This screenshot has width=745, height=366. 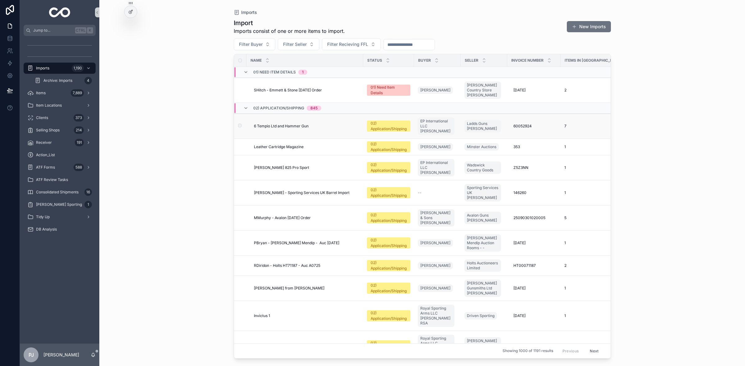 What do you see at coordinates (534, 126) in the screenshot?
I see `a: 60052924` at bounding box center [534, 126].